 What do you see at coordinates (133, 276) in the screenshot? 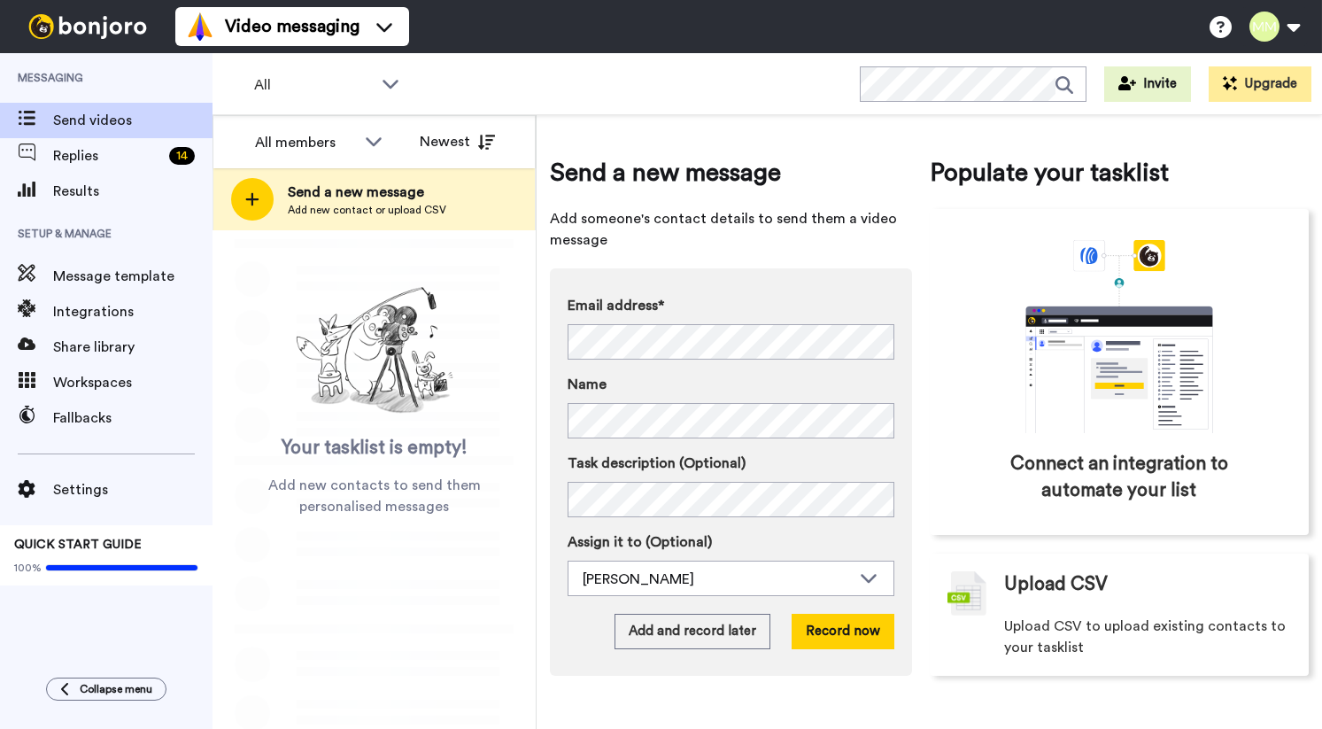
I see `span: Message template` at bounding box center [133, 276].